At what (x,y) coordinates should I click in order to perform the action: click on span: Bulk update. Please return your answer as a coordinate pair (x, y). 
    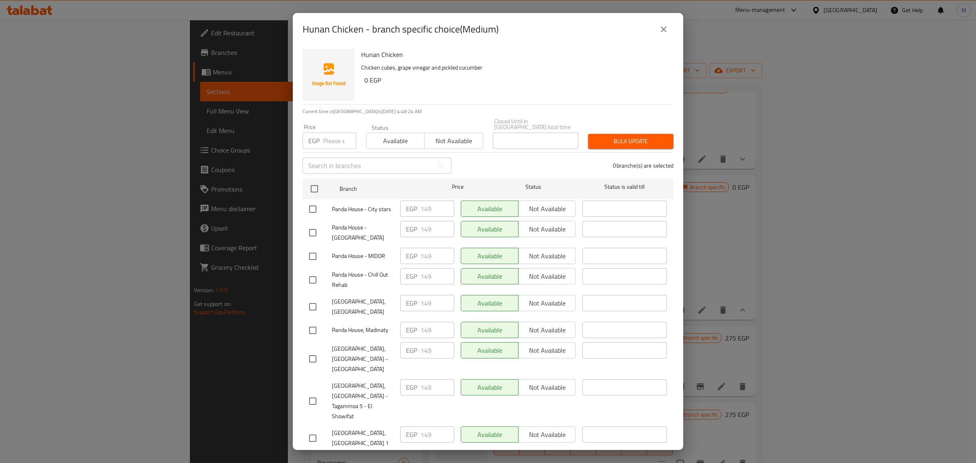
    Looking at the image, I should click on (631, 141).